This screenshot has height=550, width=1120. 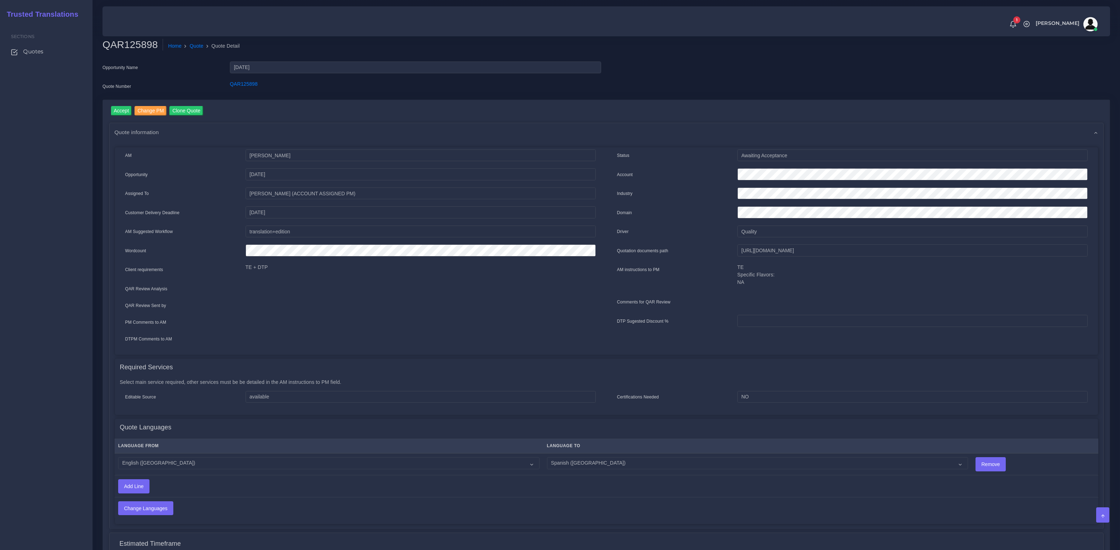 I want to click on label: Customer Delivery Deadline, so click(x=152, y=213).